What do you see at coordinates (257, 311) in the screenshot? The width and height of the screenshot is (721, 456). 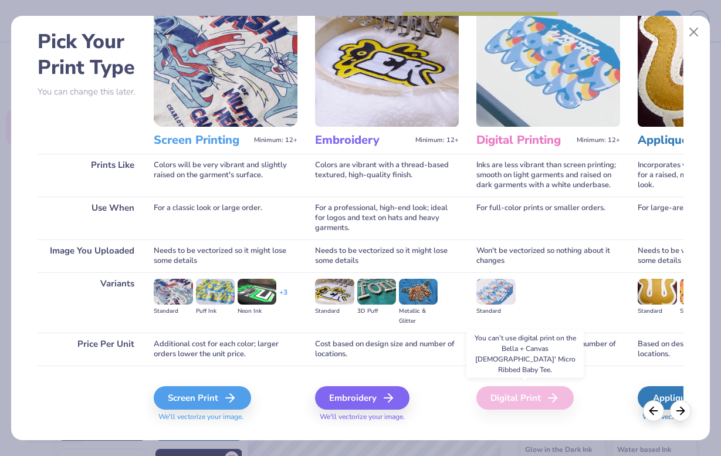 I see `div: Neon Ink` at bounding box center [257, 311].